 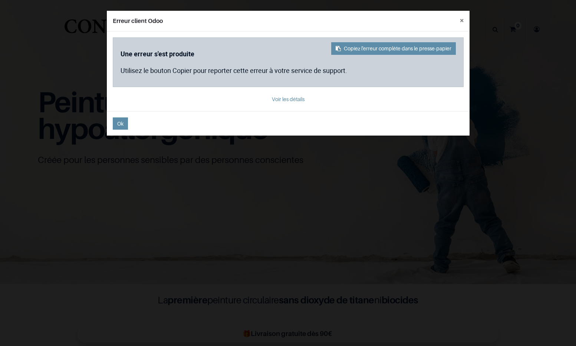 I want to click on p: Utilisez le bouton Copier pour reporter cette erreur à votre service de support., so click(x=288, y=70).